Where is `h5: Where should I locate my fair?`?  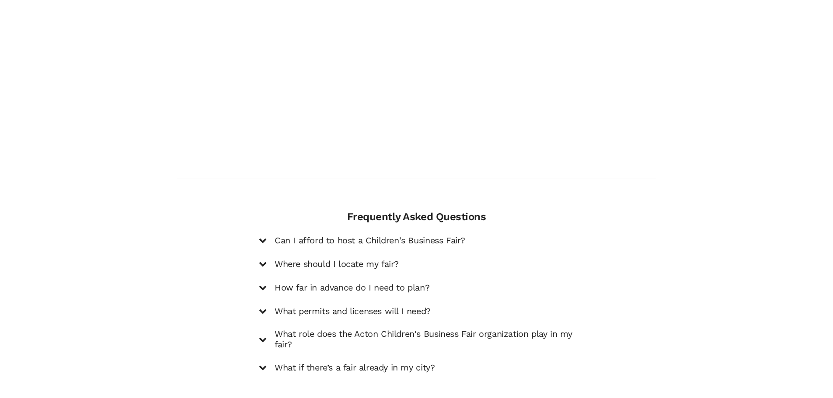
h5: Where should I locate my fair? is located at coordinates (336, 264).